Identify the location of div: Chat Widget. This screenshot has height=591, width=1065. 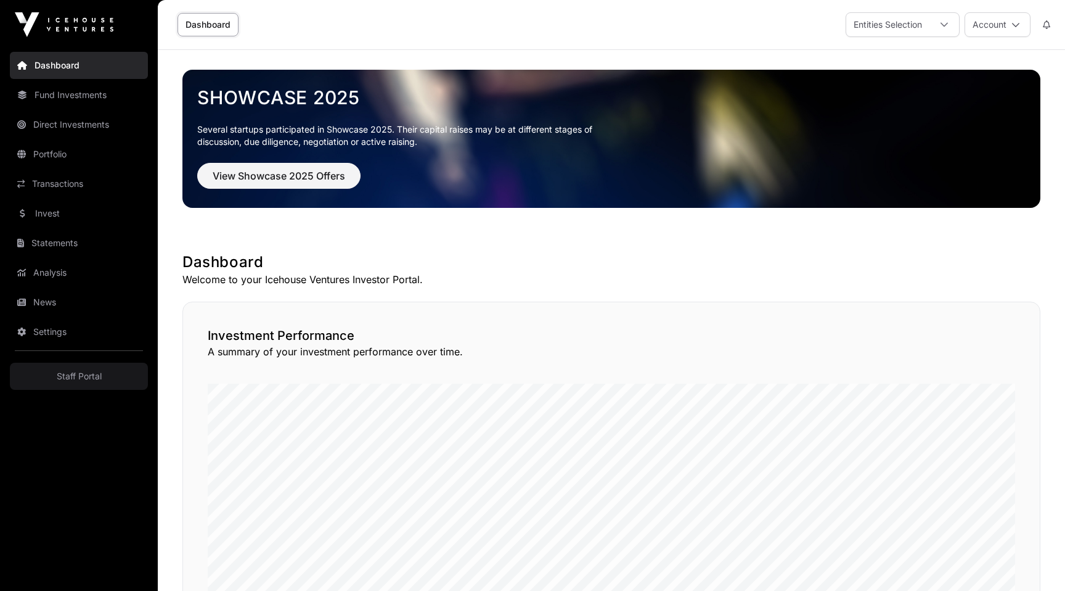
(1034, 561).